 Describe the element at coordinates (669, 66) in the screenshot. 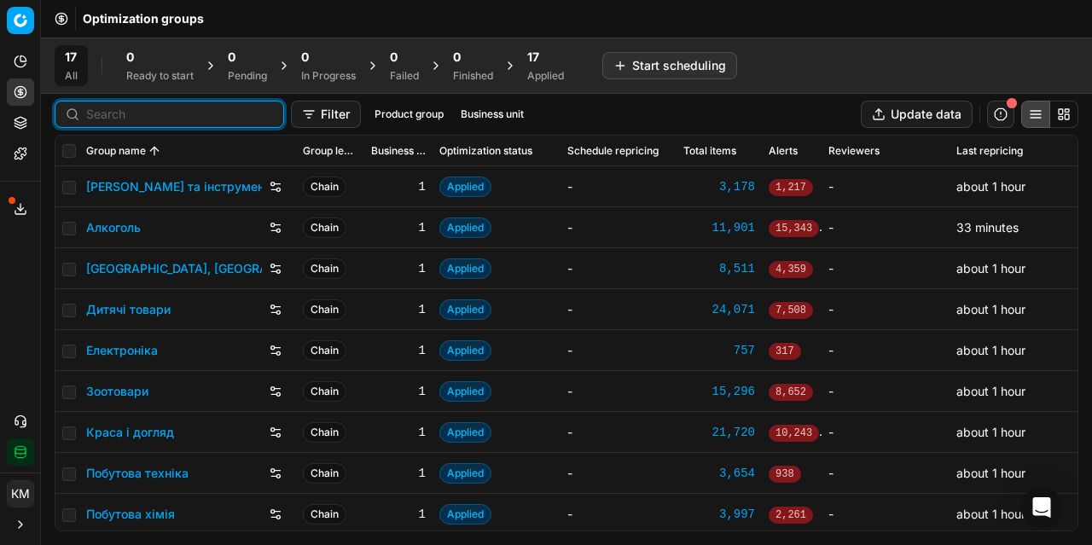

I see `button: Start scheduling` at that location.